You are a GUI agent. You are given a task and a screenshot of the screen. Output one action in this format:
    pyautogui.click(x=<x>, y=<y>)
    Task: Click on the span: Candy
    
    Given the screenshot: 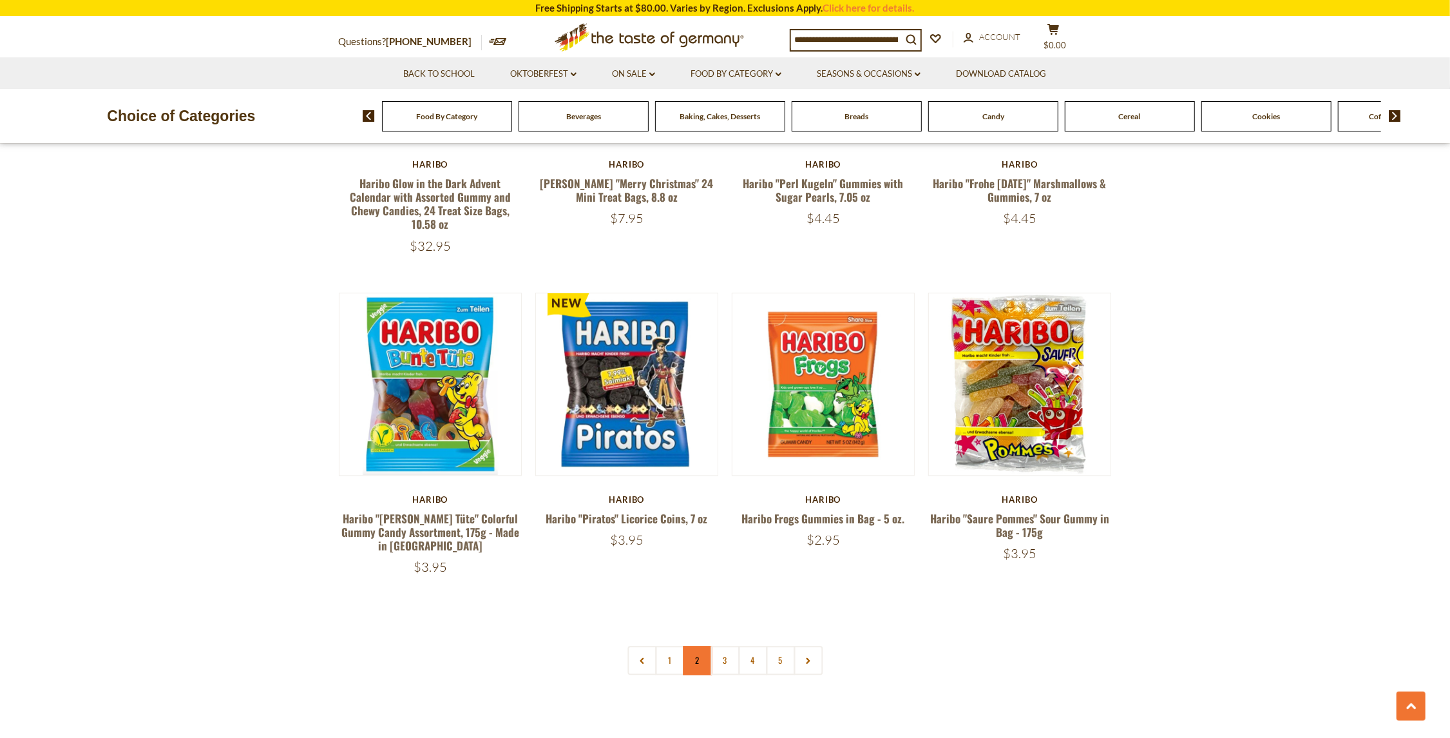 What is the action you would take?
    pyautogui.click(x=993, y=116)
    